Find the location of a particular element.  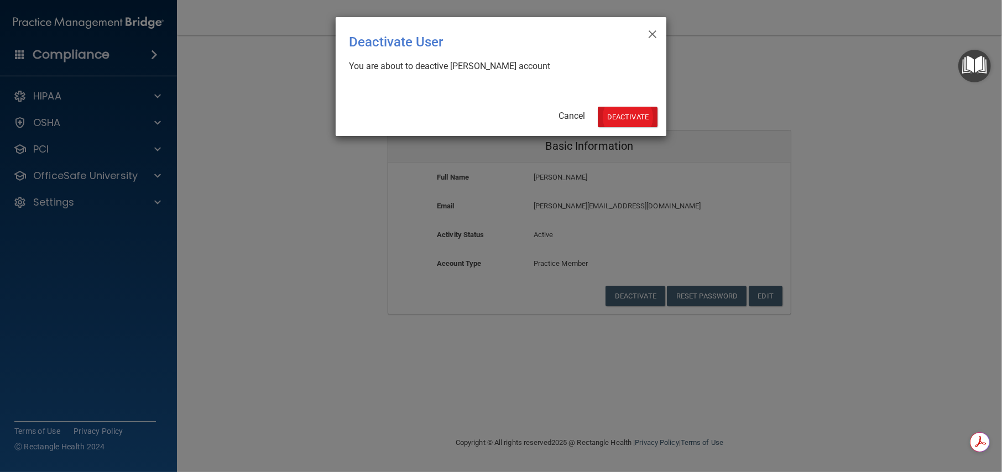

button: Deactivate is located at coordinates (627, 117).